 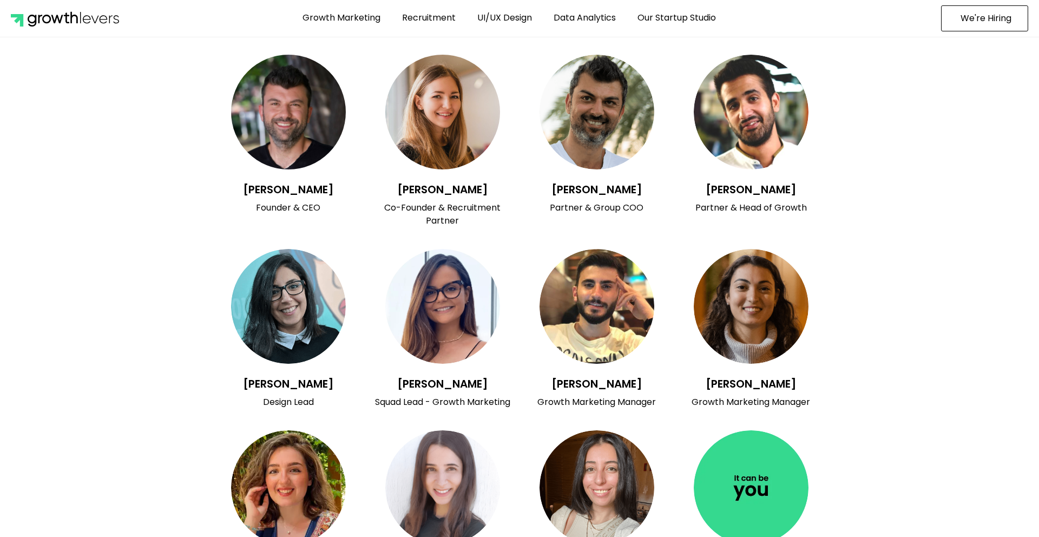 I want to click on a: Growth Marketing, so click(x=341, y=18).